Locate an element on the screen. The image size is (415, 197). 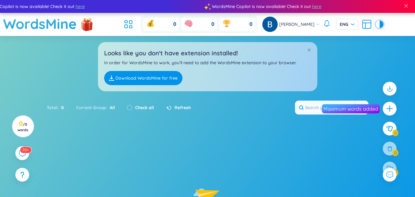
span: ENG is located at coordinates (347, 24).